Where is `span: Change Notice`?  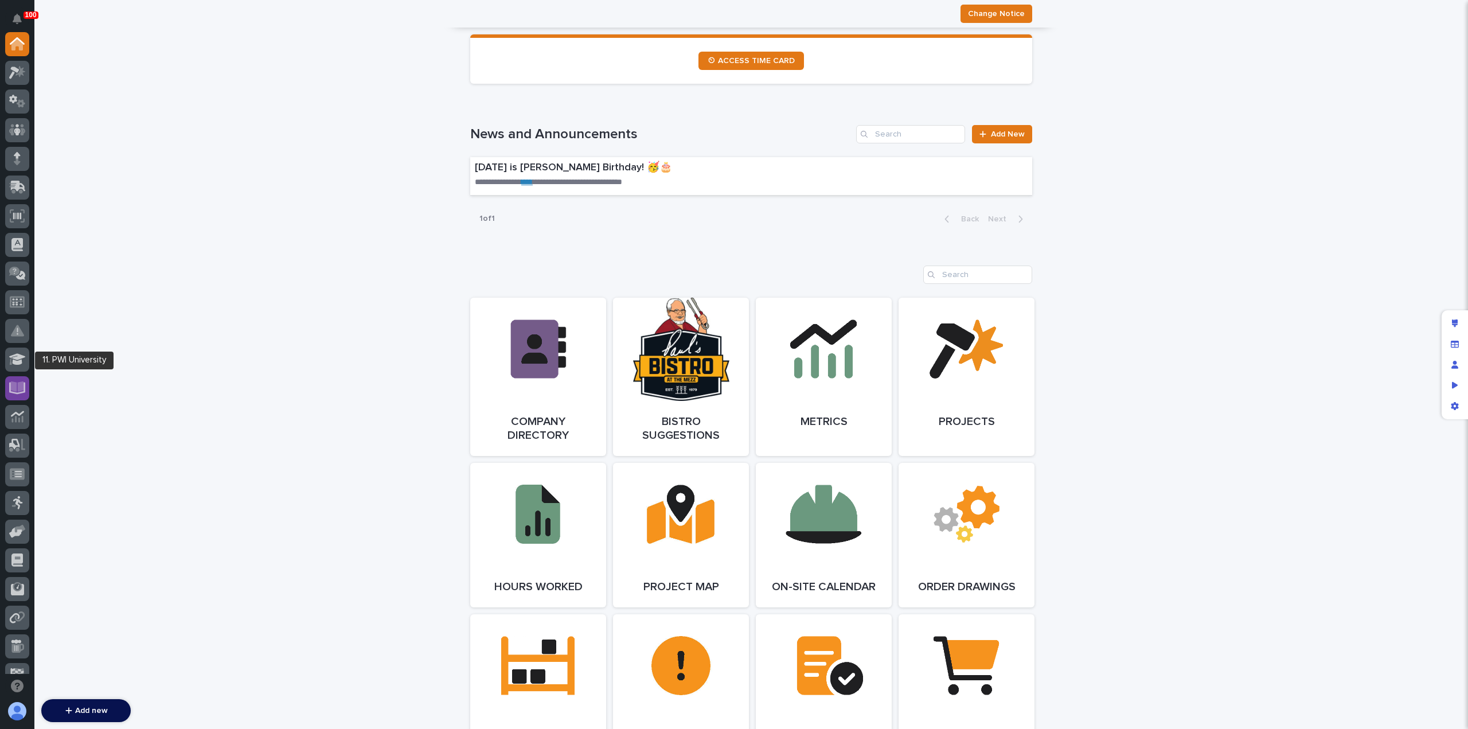
span: Change Notice is located at coordinates (996, 14).